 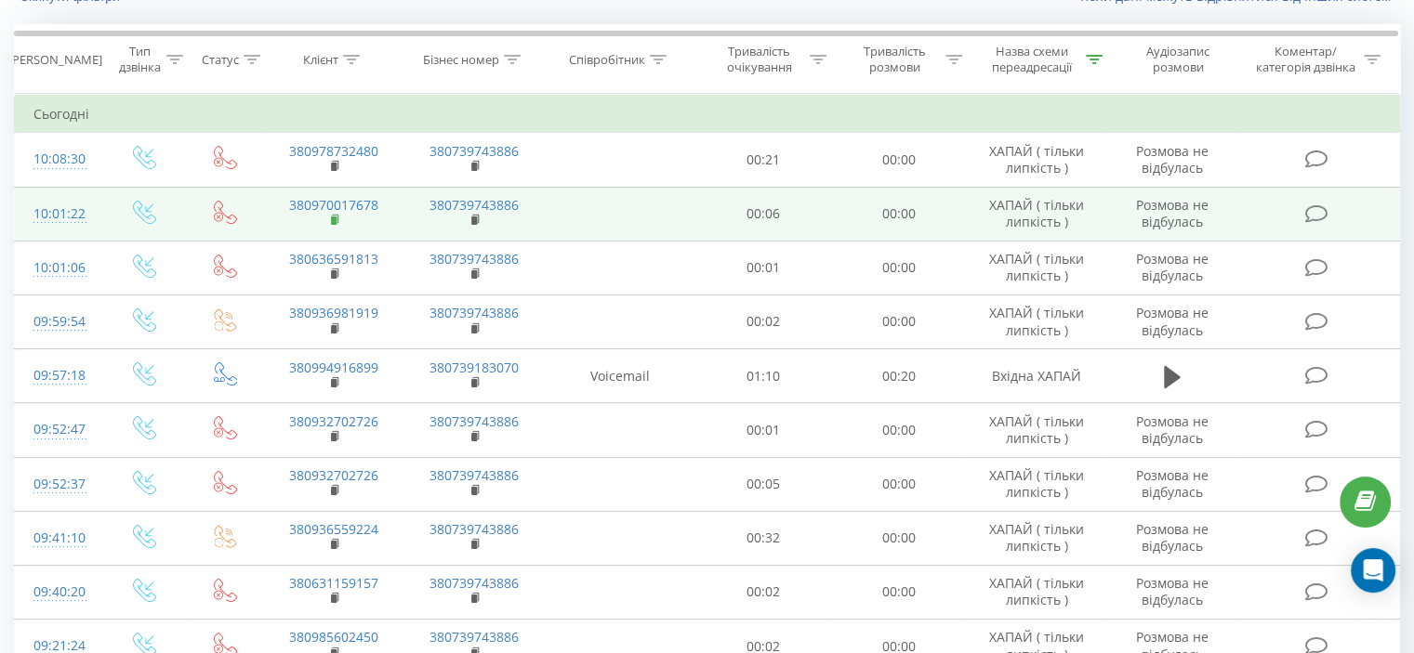 What do you see at coordinates (763, 538) in the screenshot?
I see `td: 00:32` at bounding box center [763, 538].